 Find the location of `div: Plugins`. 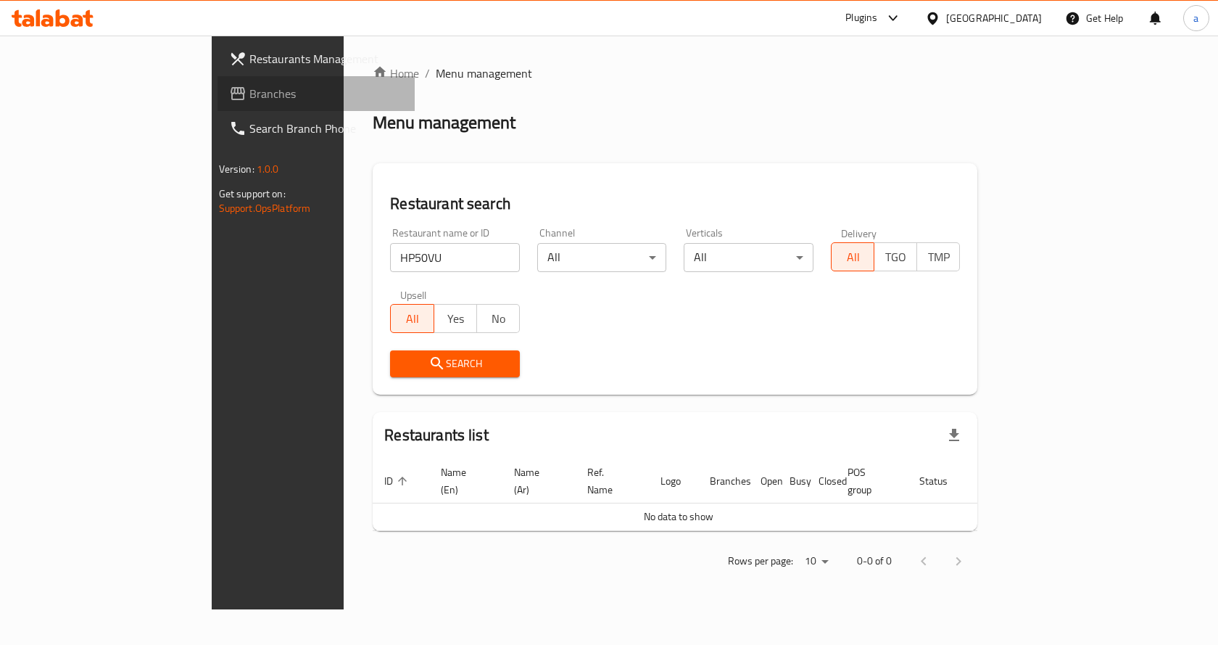

div: Plugins is located at coordinates (862, 18).